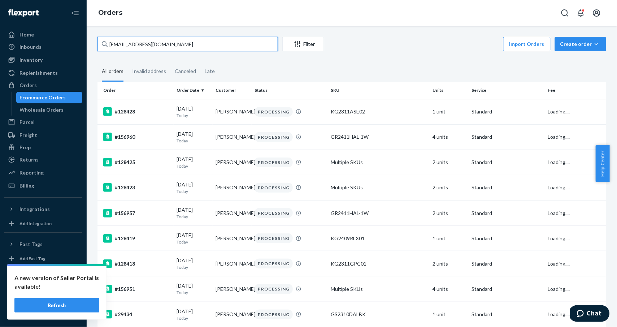 The width and height of the screenshot is (617, 327). What do you see at coordinates (43, 300) in the screenshot?
I see `a: Help Center` at bounding box center [43, 300].